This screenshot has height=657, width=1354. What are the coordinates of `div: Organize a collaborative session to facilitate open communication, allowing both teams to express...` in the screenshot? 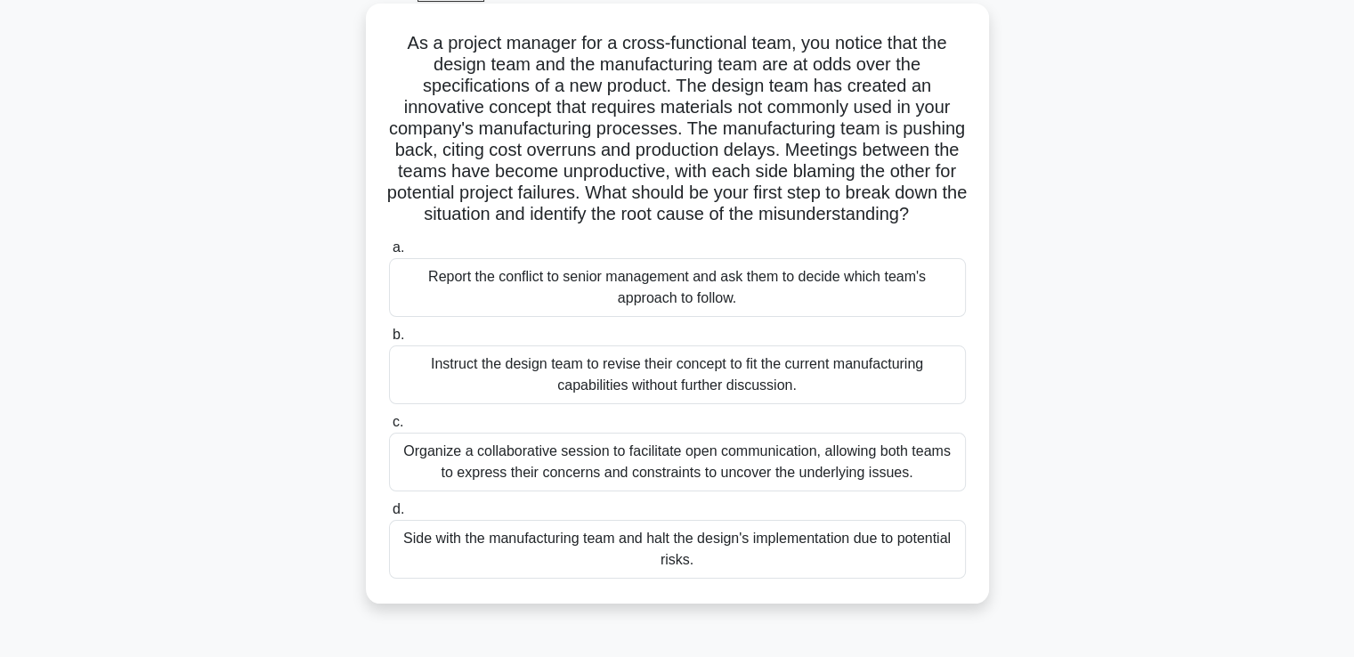 It's located at (677, 462).